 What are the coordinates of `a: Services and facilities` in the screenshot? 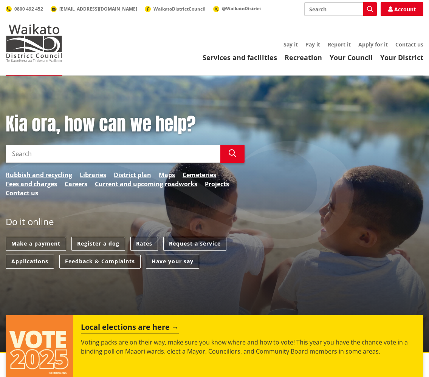 It's located at (240, 57).